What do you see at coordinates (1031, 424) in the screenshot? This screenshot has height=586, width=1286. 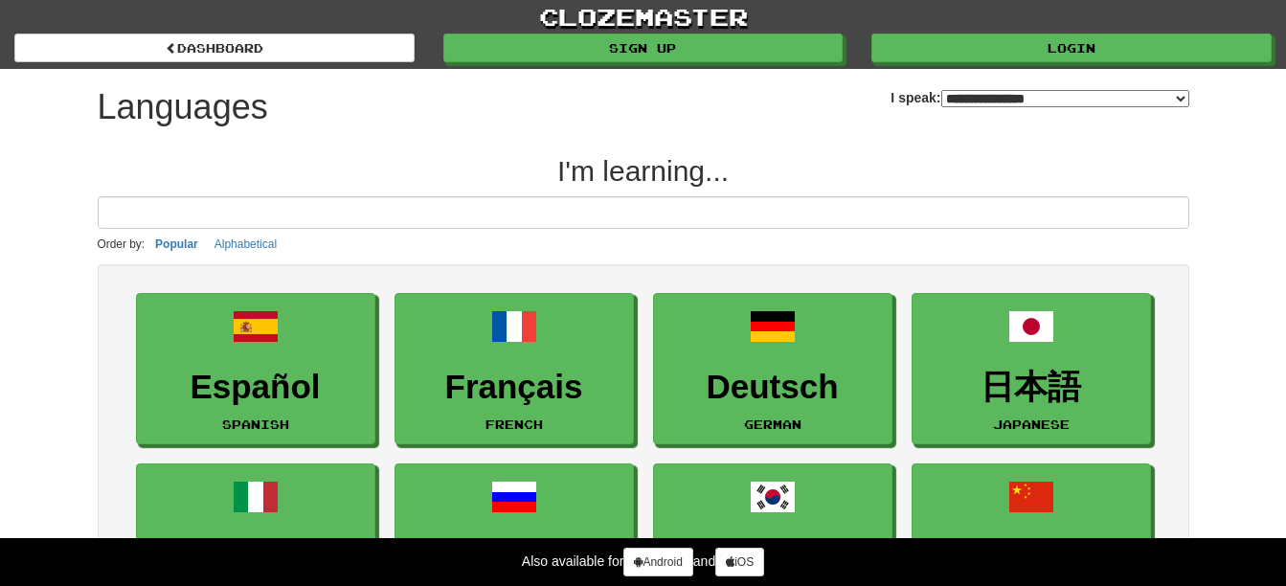 I see `small: Japanese` at bounding box center [1031, 424].